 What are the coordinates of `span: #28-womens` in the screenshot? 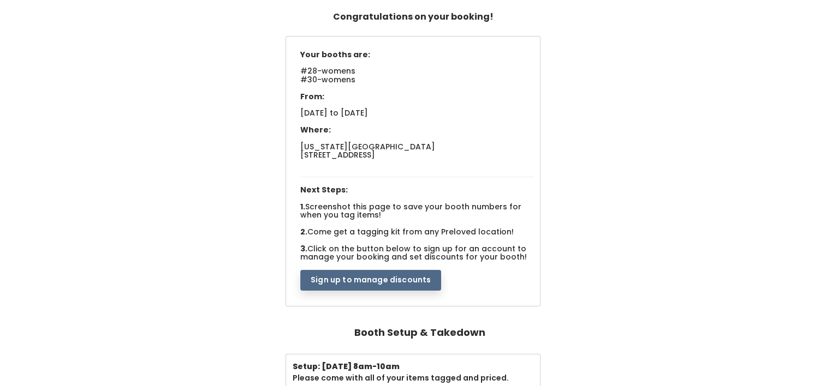 It's located at (327, 74).